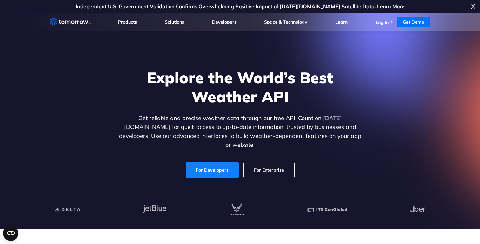 This screenshot has width=480, height=244. I want to click on a: Learn, so click(341, 22).